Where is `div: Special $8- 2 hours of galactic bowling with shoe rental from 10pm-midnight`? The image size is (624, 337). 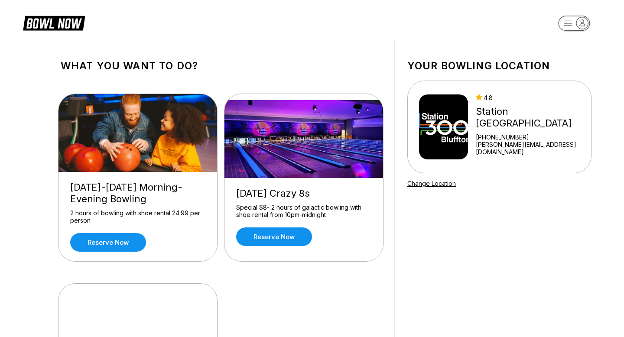
div: Special $8- 2 hours of galactic bowling with shoe rental from 10pm-midnight is located at coordinates (304, 211).